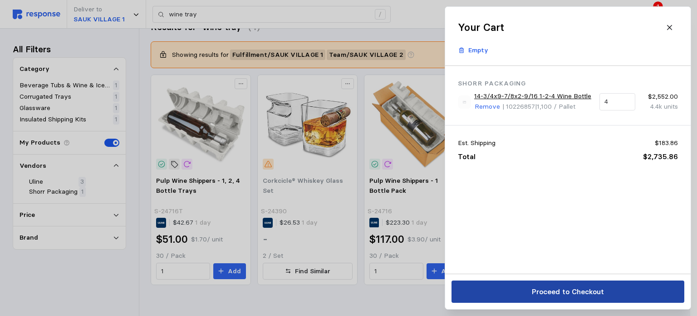 This screenshot has height=316, width=697. Describe the element at coordinates (666, 143) in the screenshot. I see `p: $183.86` at that location.